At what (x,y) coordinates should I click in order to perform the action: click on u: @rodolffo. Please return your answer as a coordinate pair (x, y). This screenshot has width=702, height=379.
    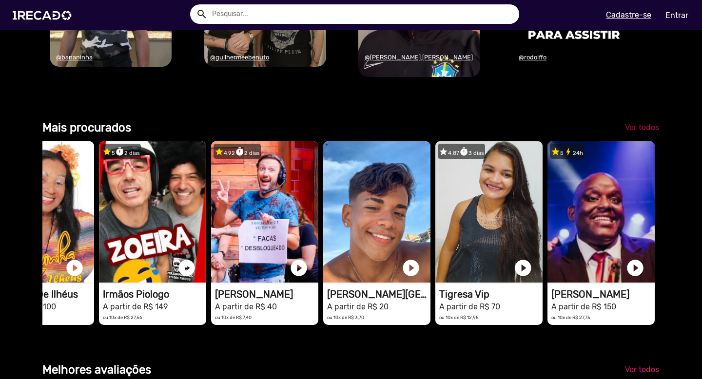
    Looking at the image, I should click on (532, 57).